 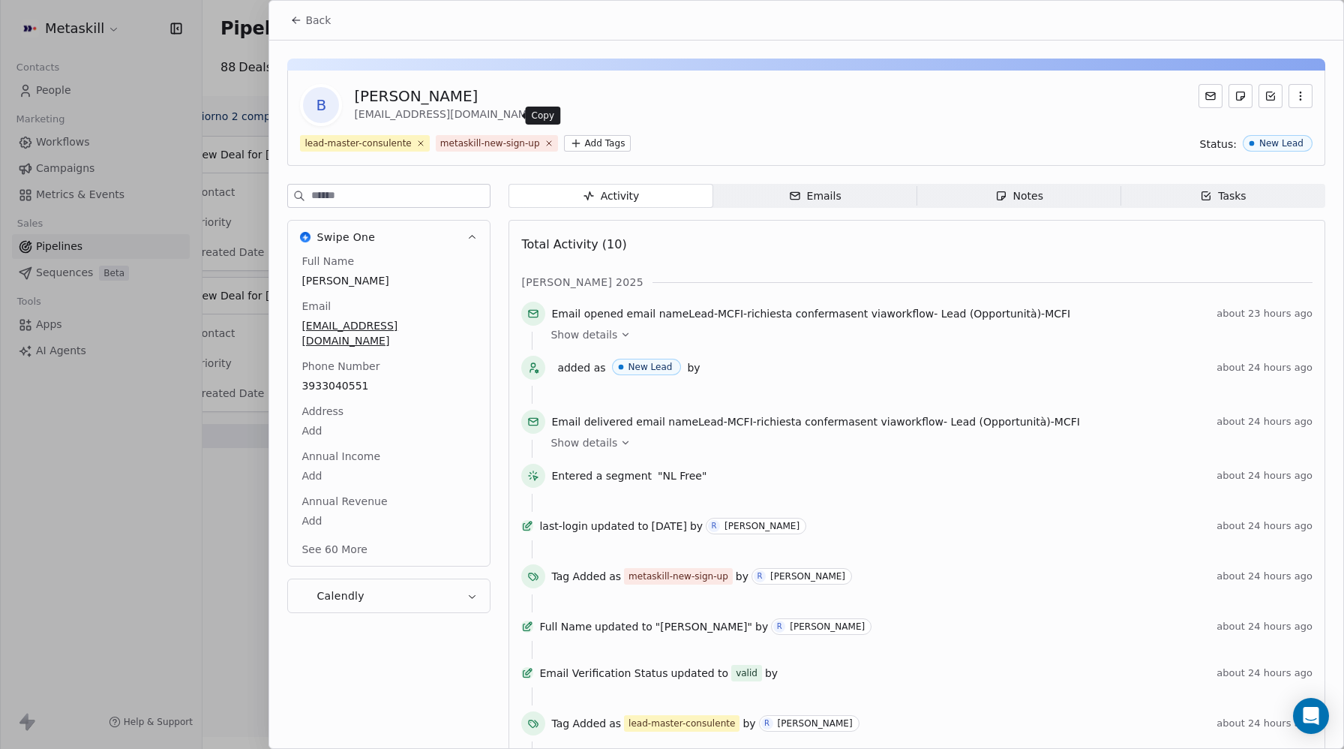 What do you see at coordinates (389, 386) in the screenshot?
I see `span: 3933040551` at bounding box center [389, 386].